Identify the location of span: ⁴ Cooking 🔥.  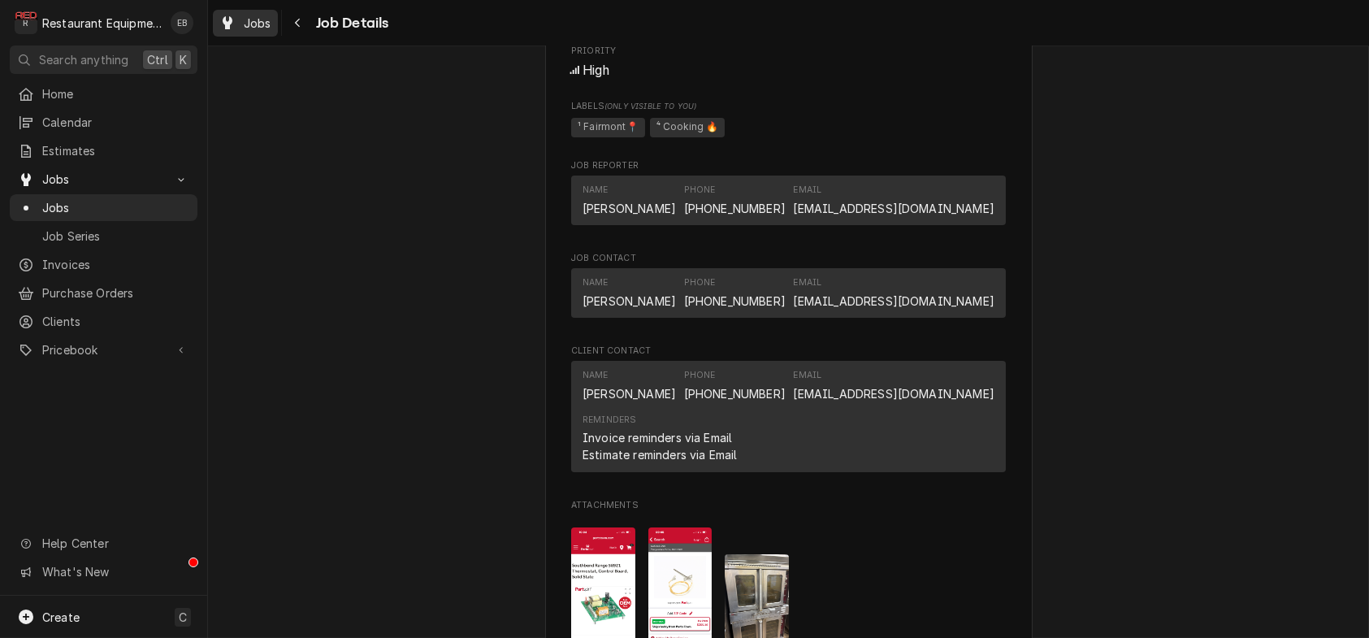
(687, 128).